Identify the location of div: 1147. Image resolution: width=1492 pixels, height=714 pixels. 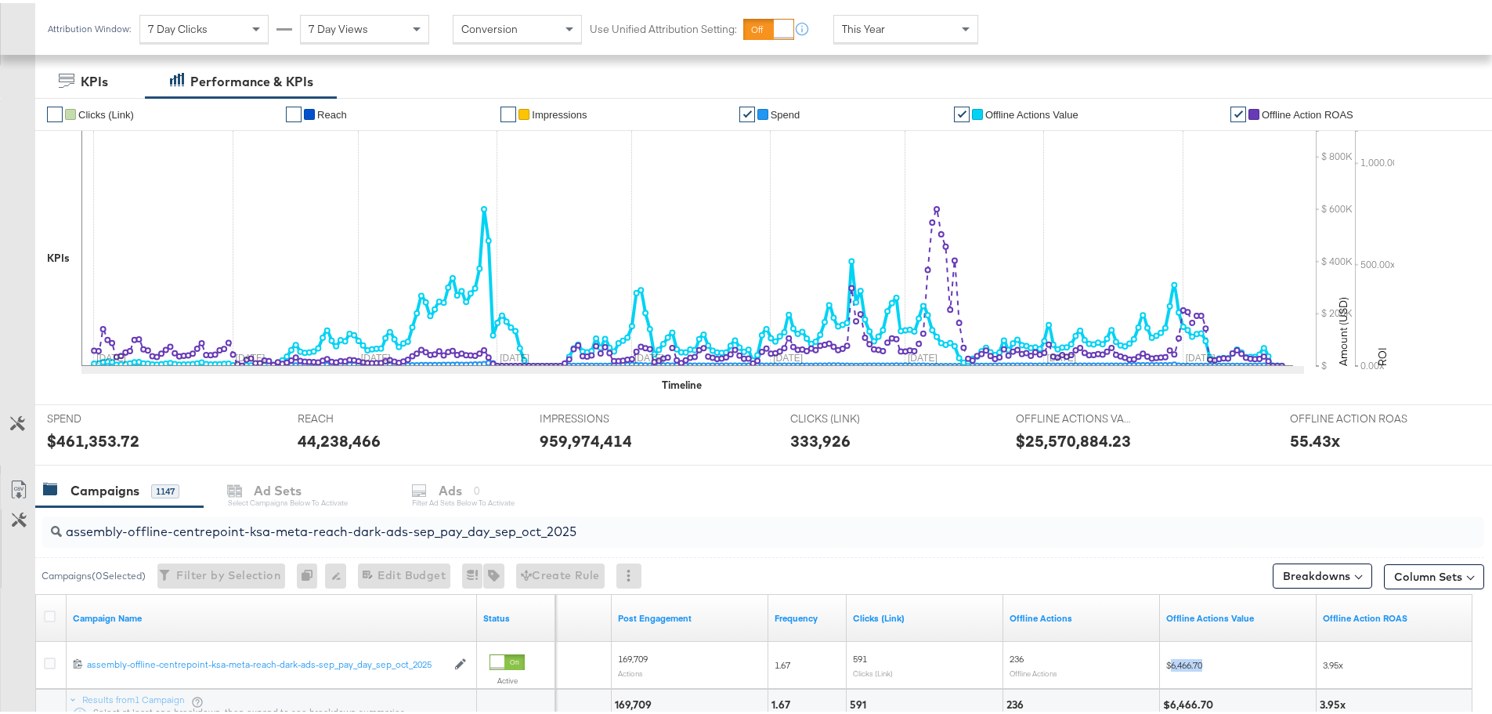
(165, 488).